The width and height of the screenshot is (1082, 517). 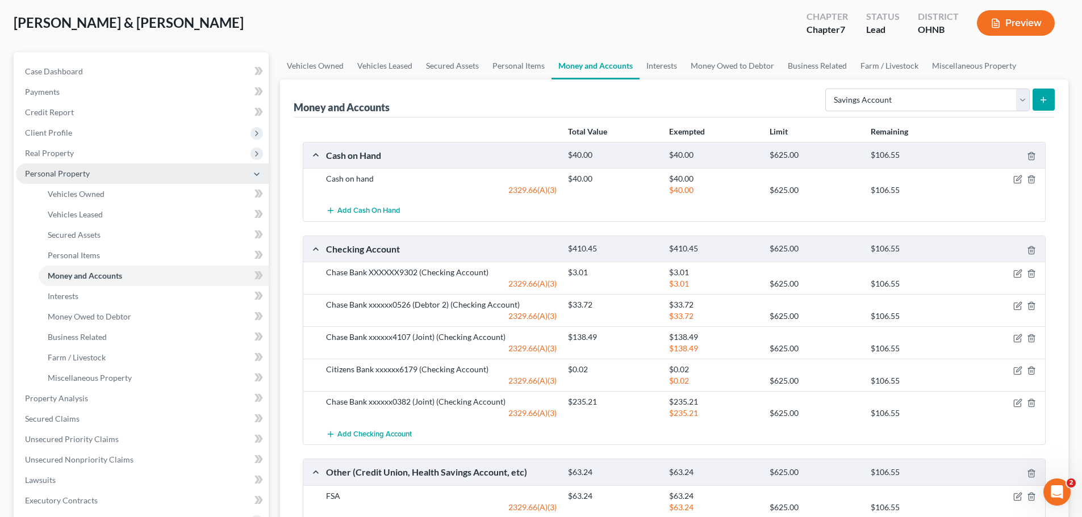 What do you see at coordinates (441, 472) in the screenshot?
I see `div: Other (Credit Union, Health Savings Account, etc)` at bounding box center [441, 472].